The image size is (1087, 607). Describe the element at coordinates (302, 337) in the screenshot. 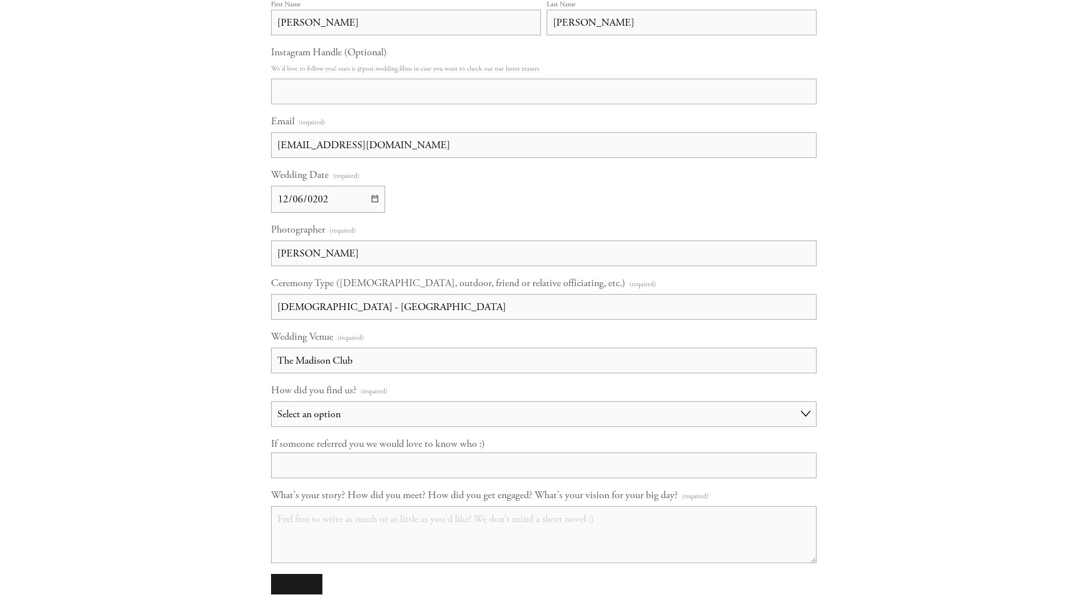

I see `span: Wedding Venue` at that location.